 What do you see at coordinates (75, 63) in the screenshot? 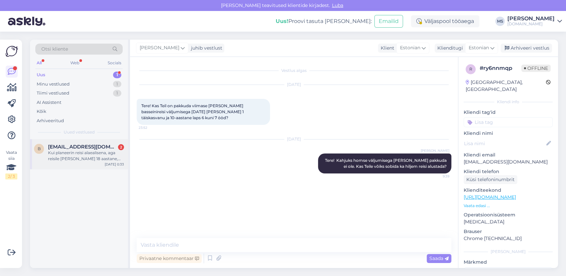
I see `div: Web` at bounding box center [75, 63].